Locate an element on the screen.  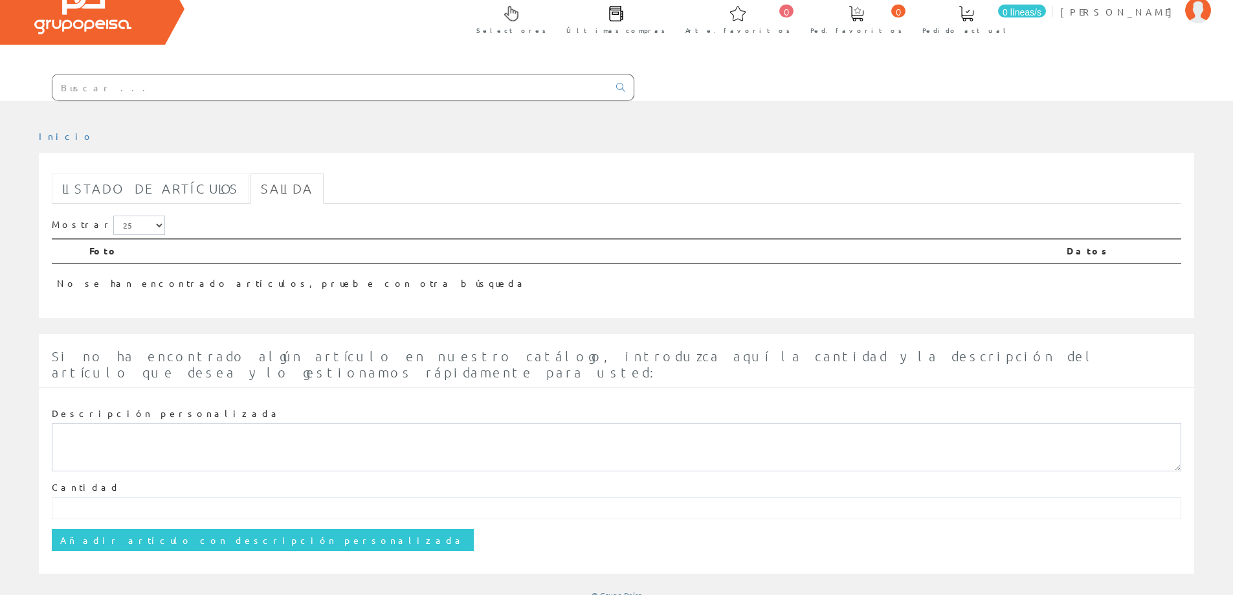
font: Últimas compras is located at coordinates (616, 30).